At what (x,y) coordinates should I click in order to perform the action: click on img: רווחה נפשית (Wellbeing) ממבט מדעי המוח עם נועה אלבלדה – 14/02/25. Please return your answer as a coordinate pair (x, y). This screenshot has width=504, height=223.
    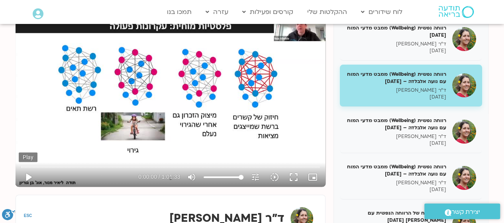
    Looking at the image, I should click on (464, 131).